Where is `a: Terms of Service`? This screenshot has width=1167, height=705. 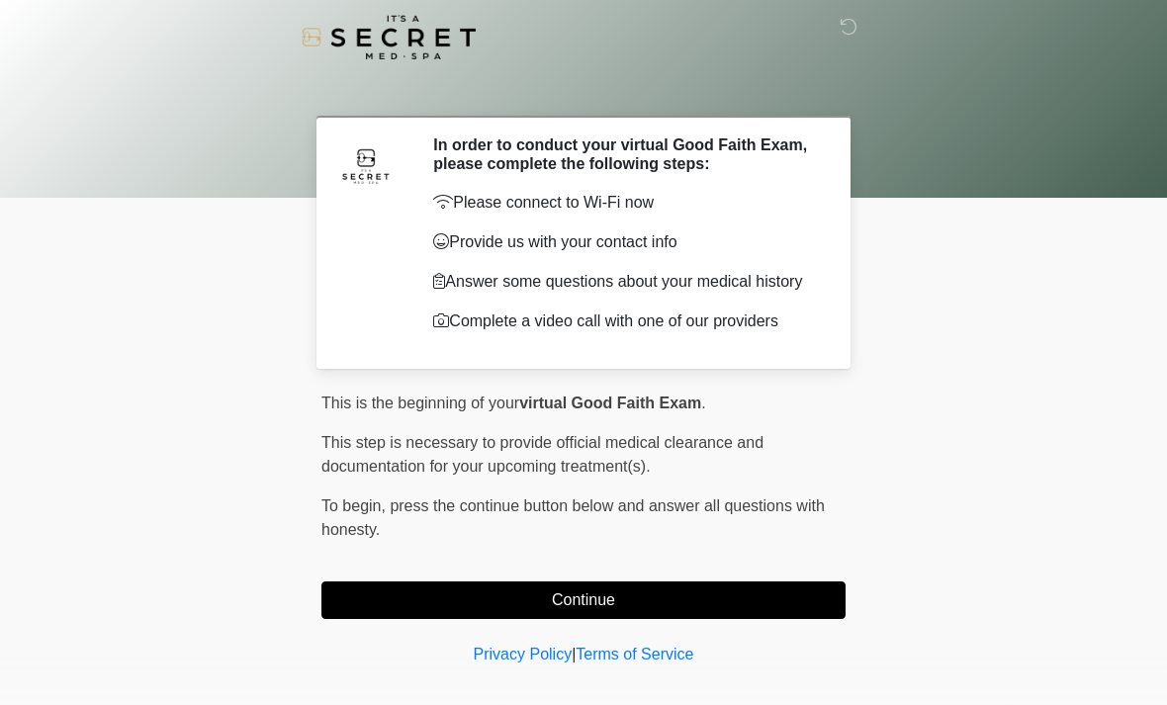 a: Terms of Service is located at coordinates (634, 653).